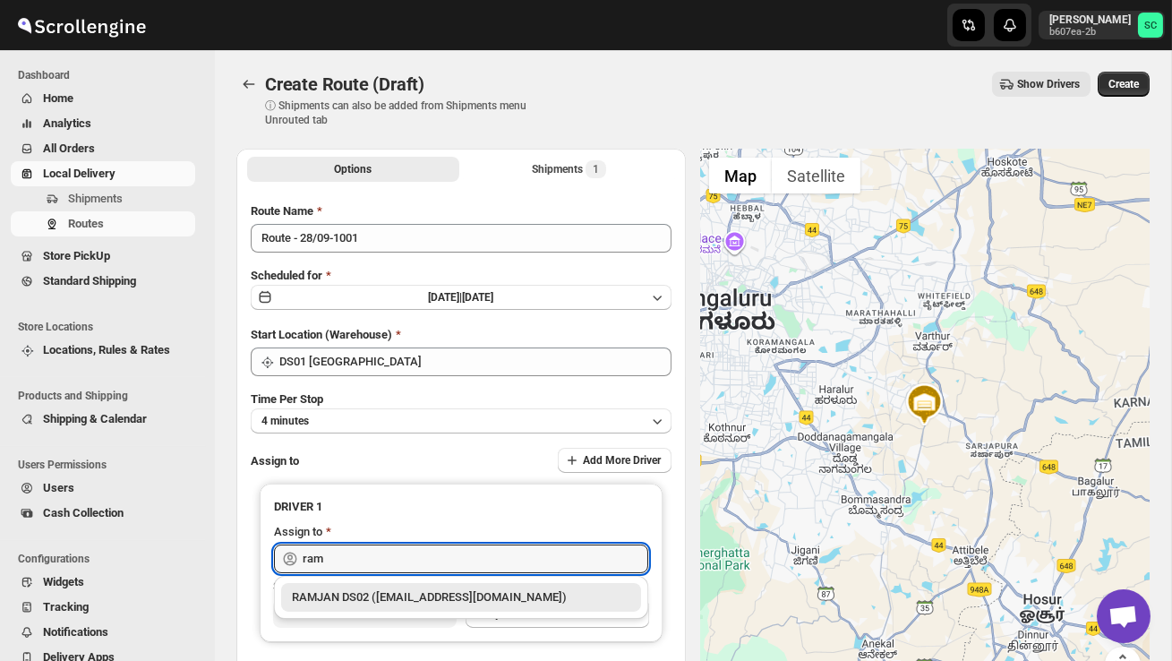 The width and height of the screenshot is (1172, 661). I want to click on span: Sanjay chetri, so click(1151, 25).